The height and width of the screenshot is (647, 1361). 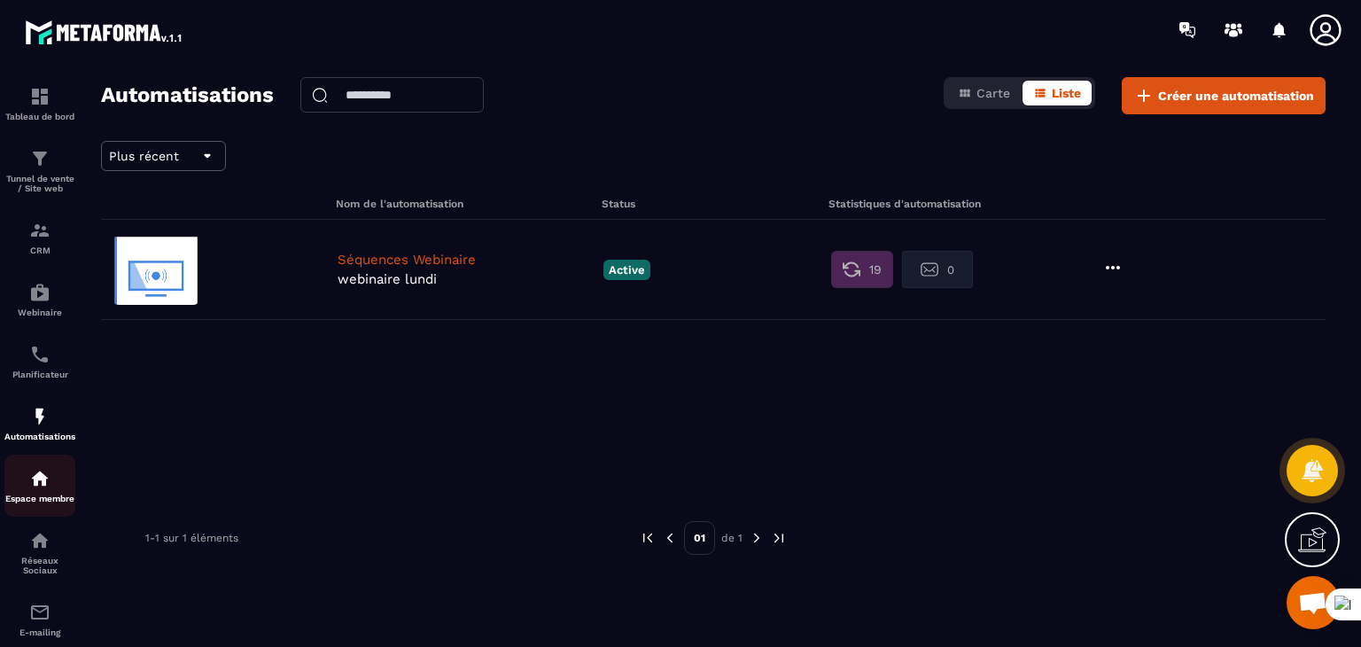 I want to click on p: webinaire lundi, so click(x=466, y=279).